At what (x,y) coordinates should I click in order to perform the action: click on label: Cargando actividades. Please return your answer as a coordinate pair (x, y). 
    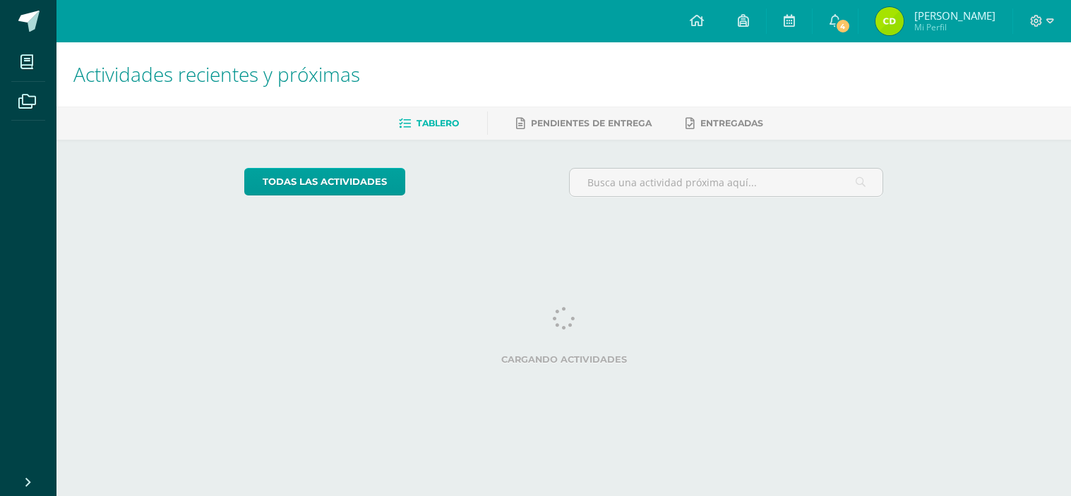
    Looking at the image, I should click on (564, 359).